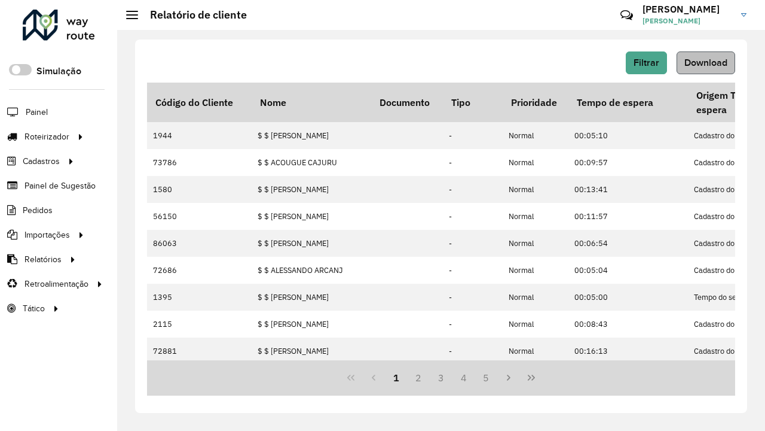 Image resolution: width=765 pixels, height=431 pixels. What do you see at coordinates (396, 377) in the screenshot?
I see `button: 1` at bounding box center [396, 377].